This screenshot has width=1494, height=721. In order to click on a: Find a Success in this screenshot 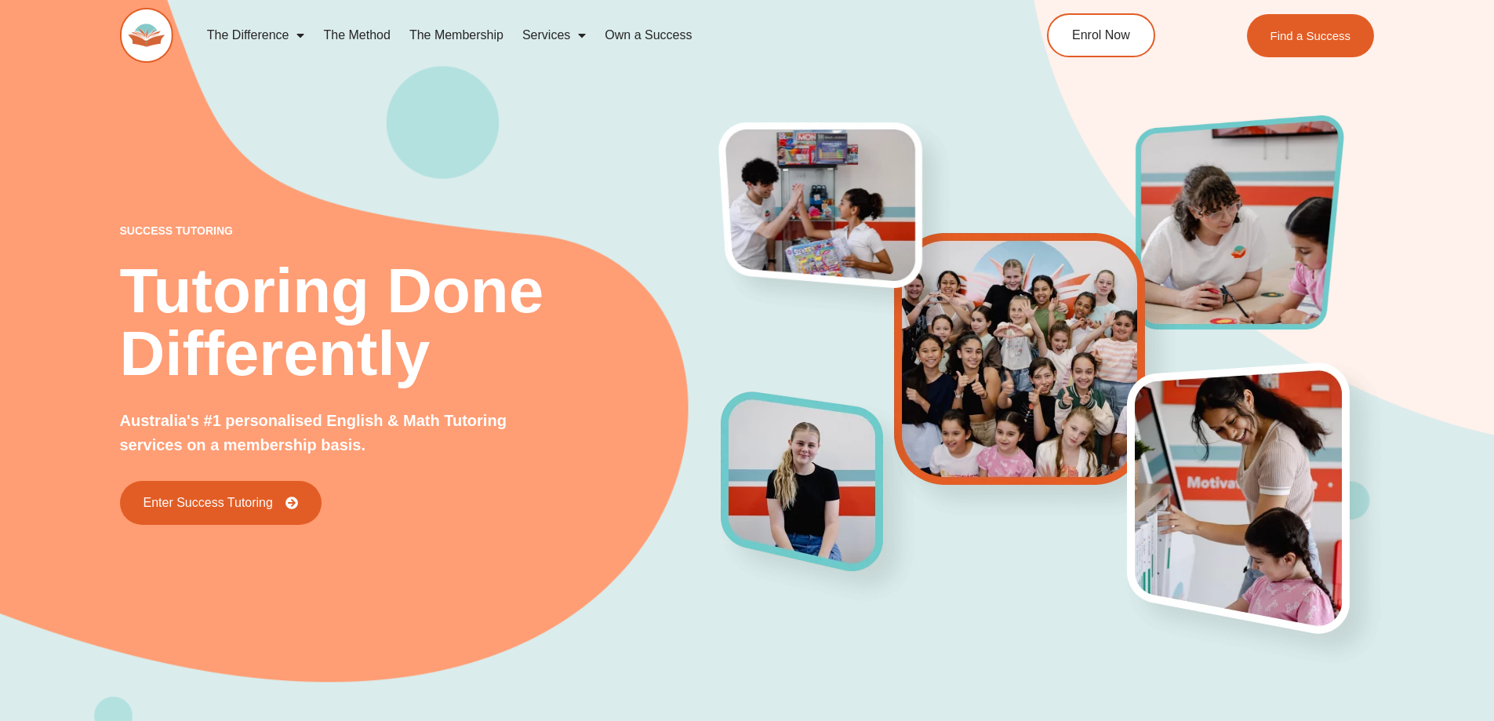, I will do `click(1310, 35)`.